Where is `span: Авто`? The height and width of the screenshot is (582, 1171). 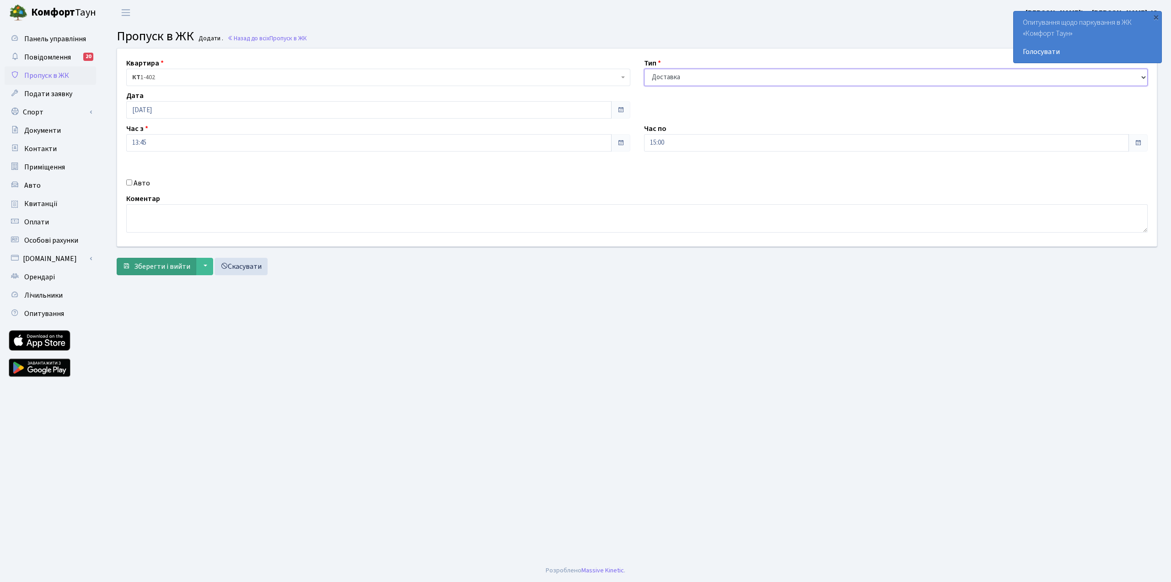 span: Авто is located at coordinates (32, 185).